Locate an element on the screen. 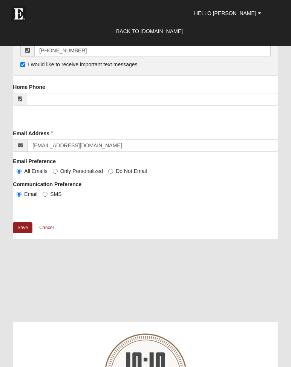 The width and height of the screenshot is (291, 367). label: Home Phone is located at coordinates (29, 87).